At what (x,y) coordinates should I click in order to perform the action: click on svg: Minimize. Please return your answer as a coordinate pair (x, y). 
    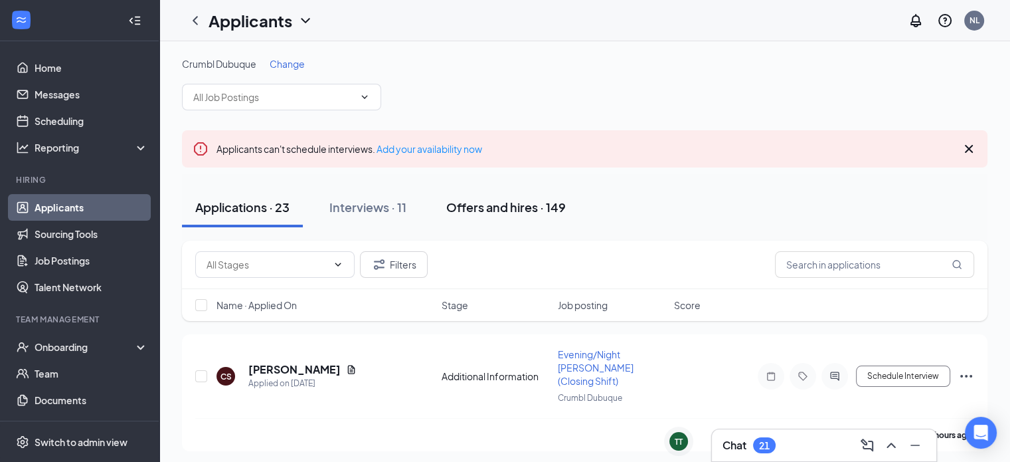
    Looking at the image, I should click on (915, 445).